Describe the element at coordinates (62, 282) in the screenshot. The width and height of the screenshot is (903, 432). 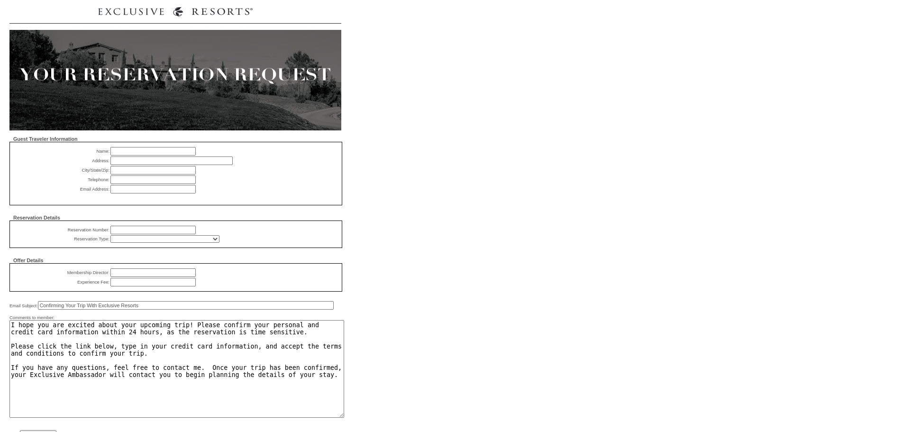
I see `td: Experience Fee:` at that location.